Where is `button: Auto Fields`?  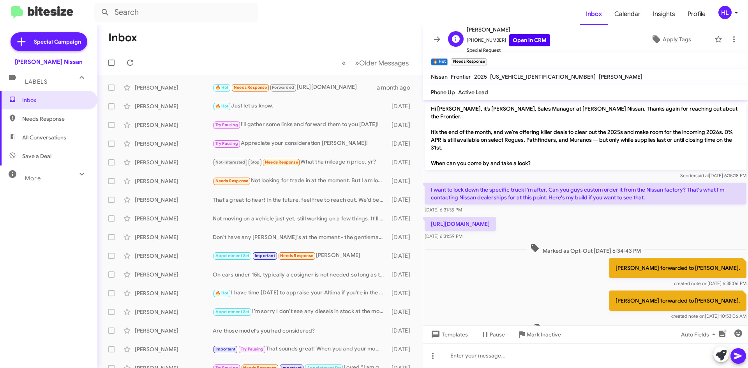
button: Auto Fields is located at coordinates (700, 335).